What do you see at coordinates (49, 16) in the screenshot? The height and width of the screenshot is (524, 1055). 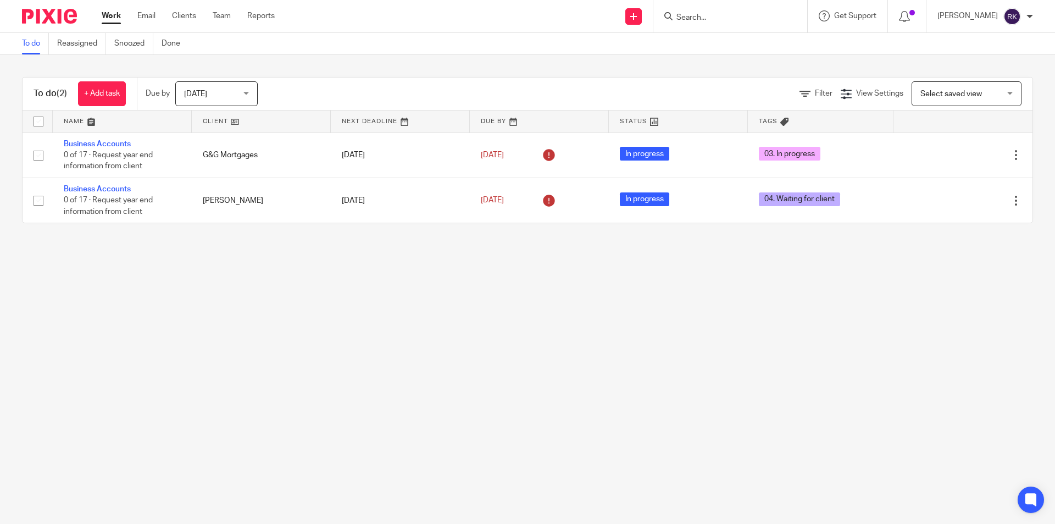 I see `img: Pixie` at bounding box center [49, 16].